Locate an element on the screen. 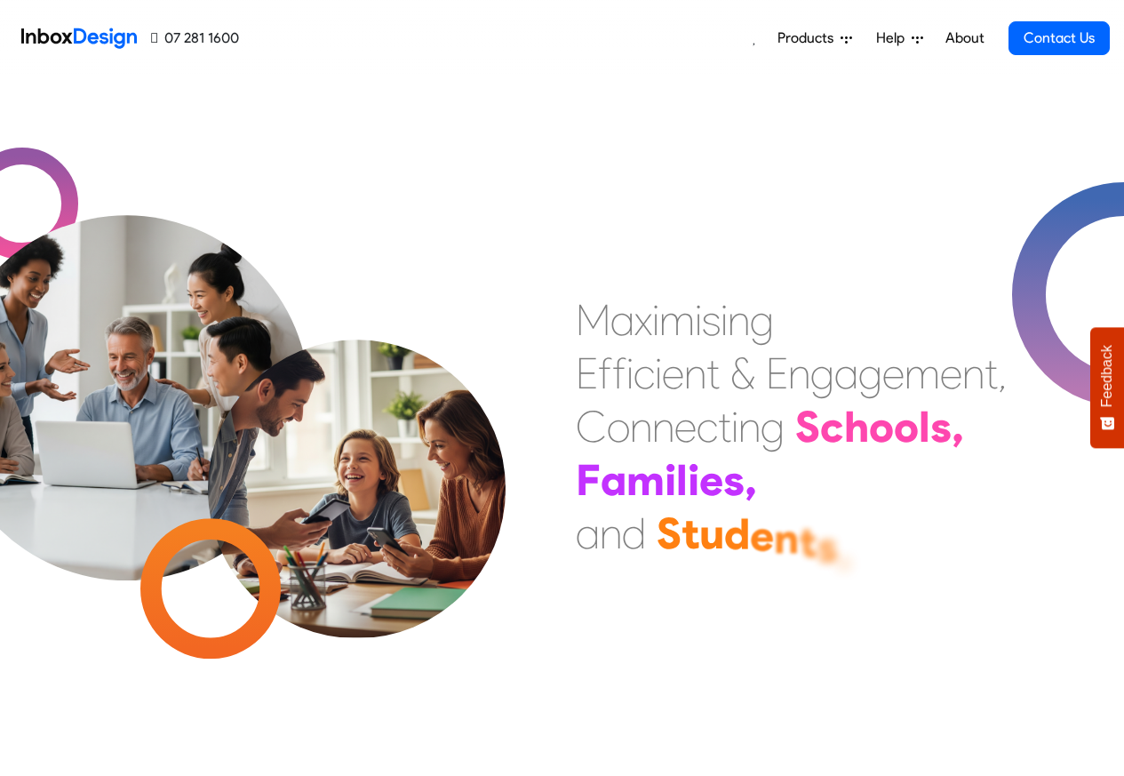  div: M is located at coordinates (593, 320).